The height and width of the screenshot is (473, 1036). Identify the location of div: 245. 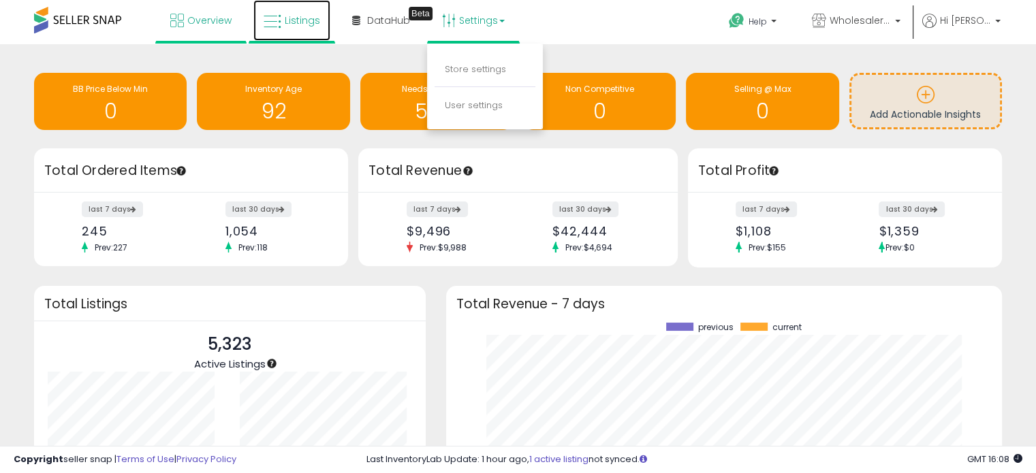
(131, 231).